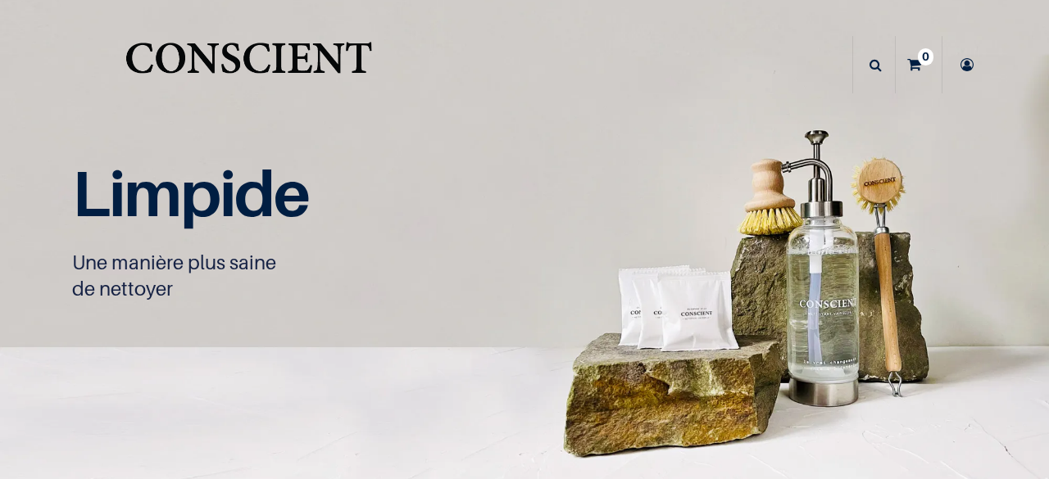 The height and width of the screenshot is (479, 1049). I want to click on img: Conscient, so click(248, 65).